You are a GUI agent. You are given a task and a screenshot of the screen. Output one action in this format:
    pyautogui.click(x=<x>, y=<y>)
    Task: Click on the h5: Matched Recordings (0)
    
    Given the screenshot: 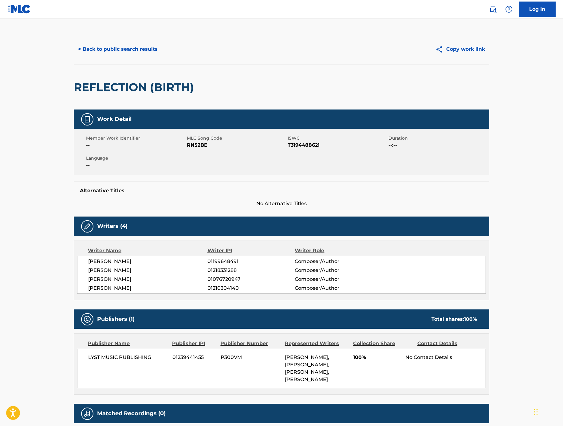 What is the action you would take?
    pyautogui.click(x=131, y=413)
    